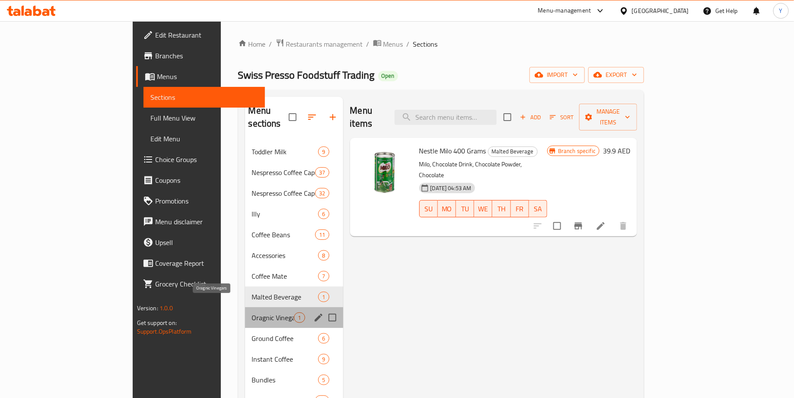  I want to click on span: Sections, so click(425, 44).